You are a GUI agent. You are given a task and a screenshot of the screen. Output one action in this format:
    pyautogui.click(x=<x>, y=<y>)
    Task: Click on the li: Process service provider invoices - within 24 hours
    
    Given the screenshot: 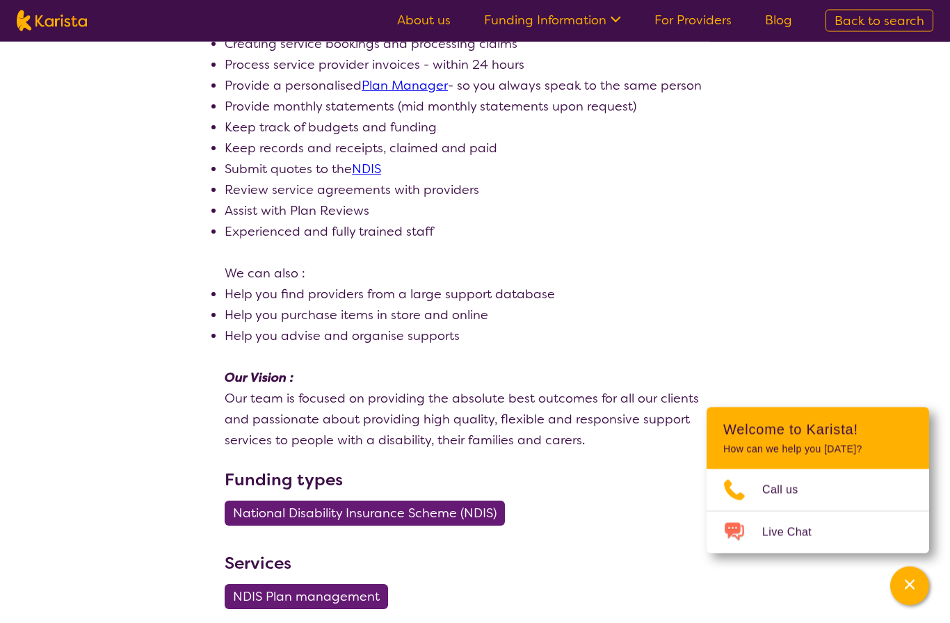 What is the action you would take?
    pyautogui.click(x=475, y=65)
    